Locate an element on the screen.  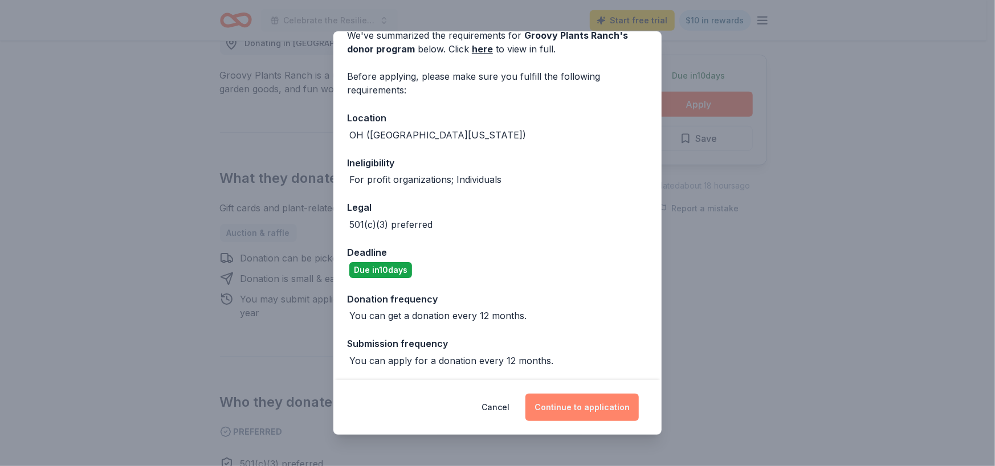
div: 501(c)(3) preferred is located at coordinates (391, 224).